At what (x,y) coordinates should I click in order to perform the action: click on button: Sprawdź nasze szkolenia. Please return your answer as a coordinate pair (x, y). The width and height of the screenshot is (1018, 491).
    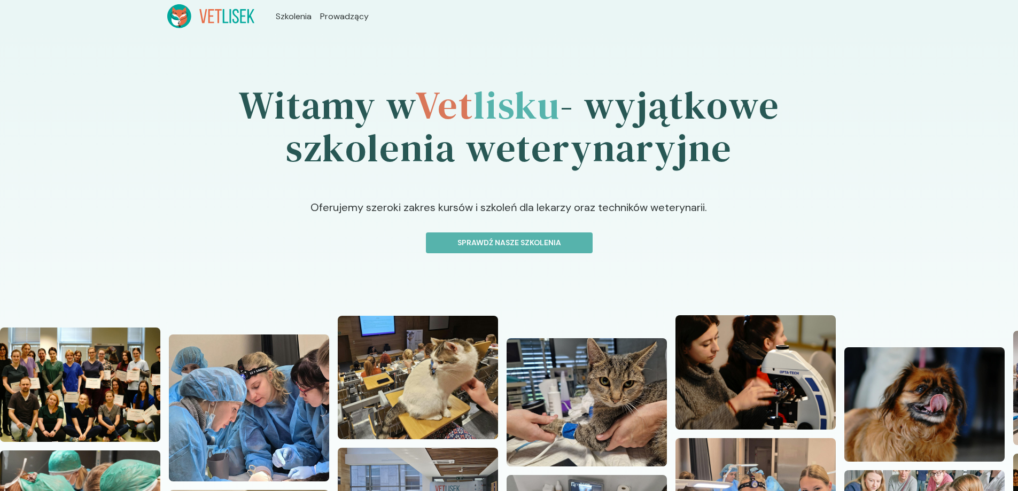
    Looking at the image, I should click on (509, 243).